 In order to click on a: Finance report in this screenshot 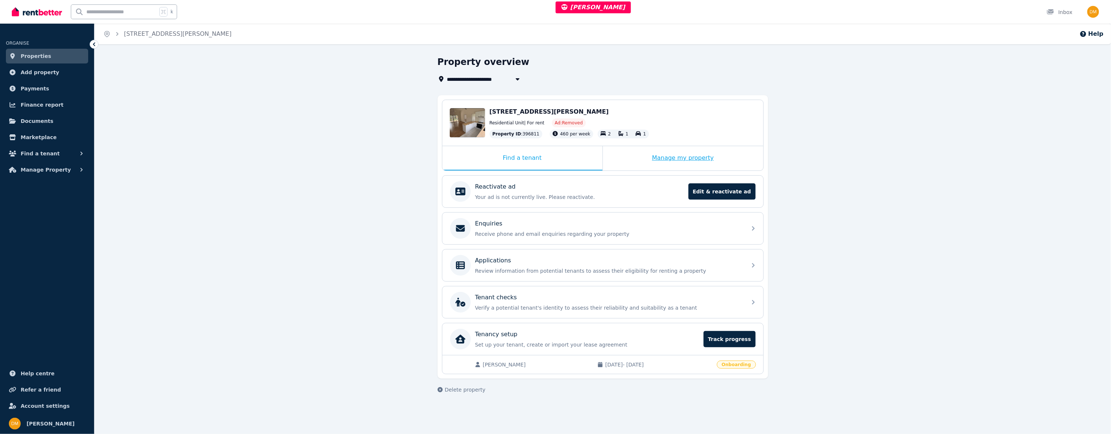, I will do `click(47, 105)`.